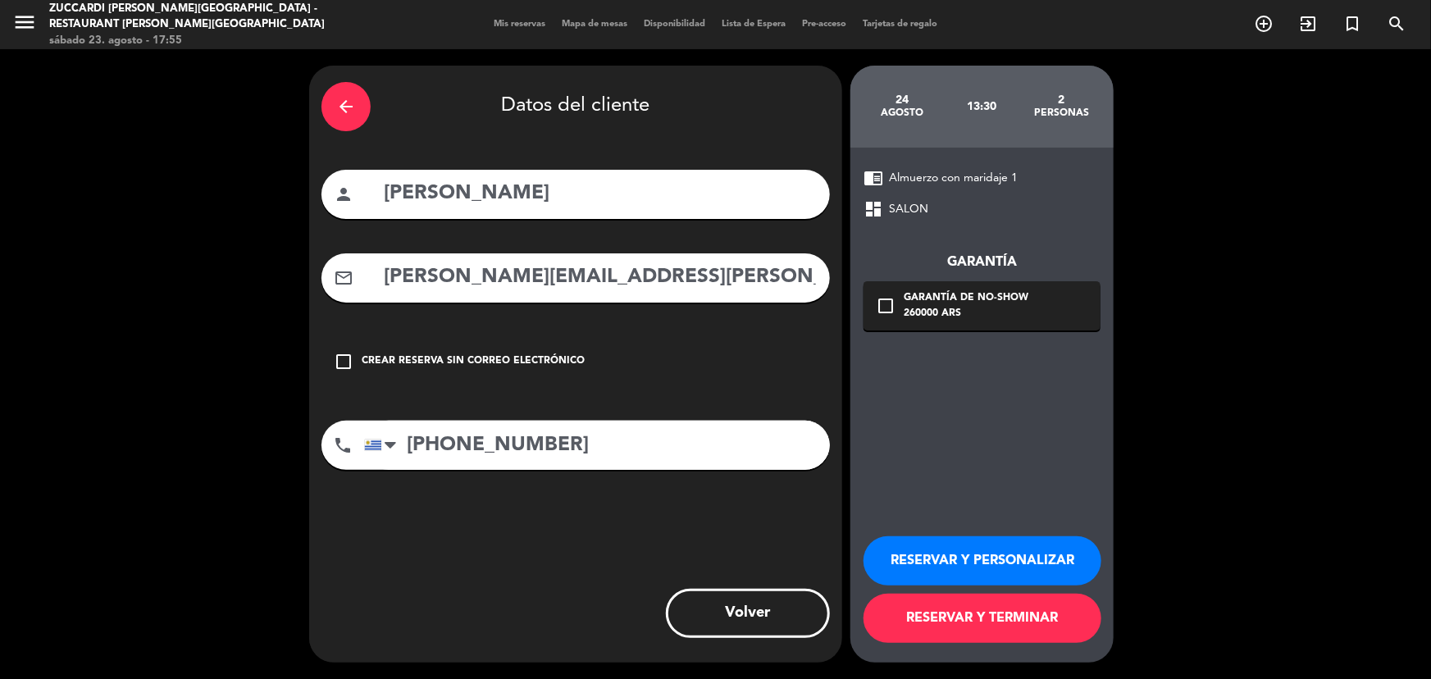 Image resolution: width=1431 pixels, height=679 pixels. Describe the element at coordinates (748, 614) in the screenshot. I see `button: Volver` at that location.